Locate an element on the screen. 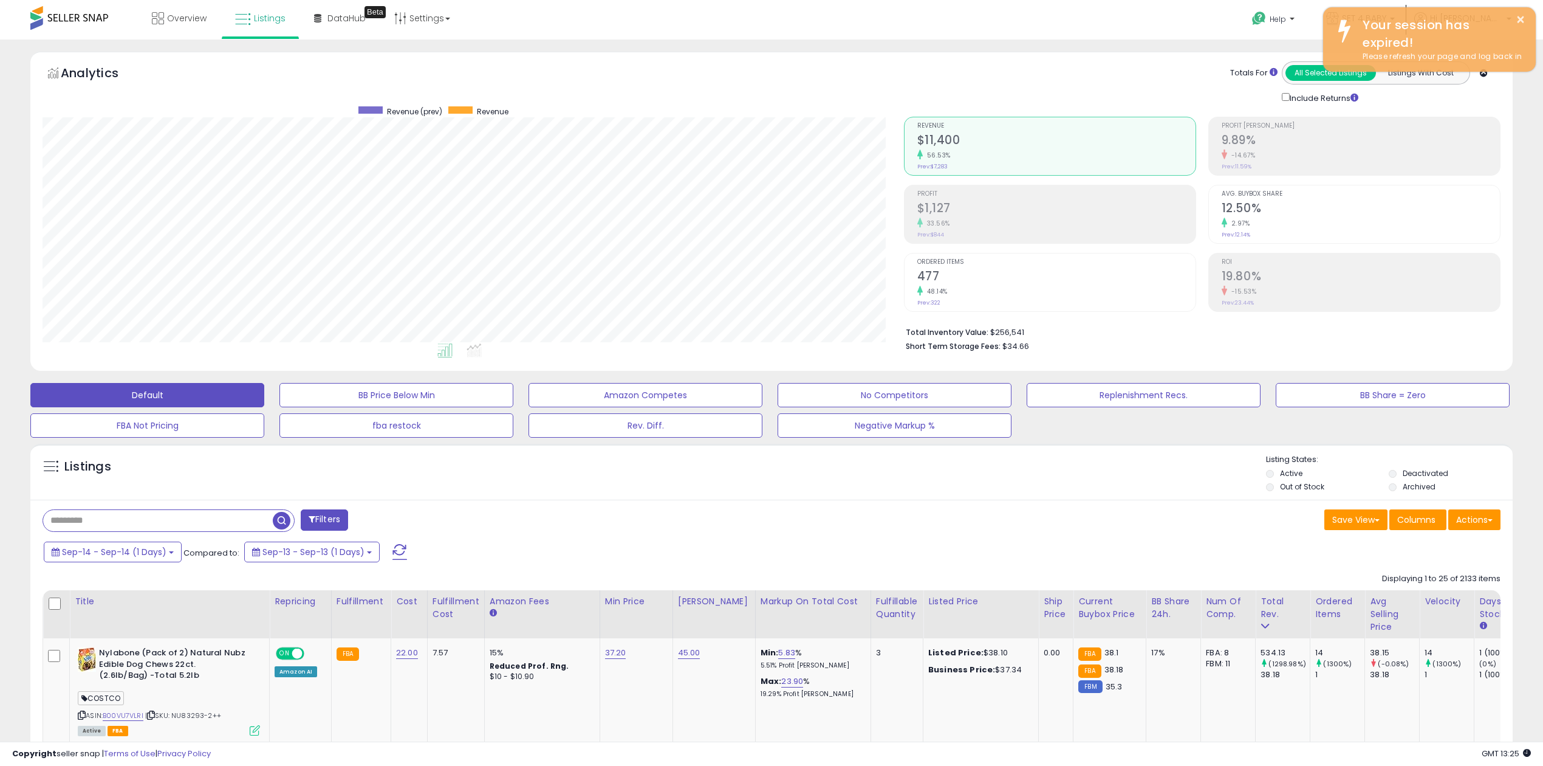 The width and height of the screenshot is (1543, 766). span: Listings is located at coordinates (270, 18).